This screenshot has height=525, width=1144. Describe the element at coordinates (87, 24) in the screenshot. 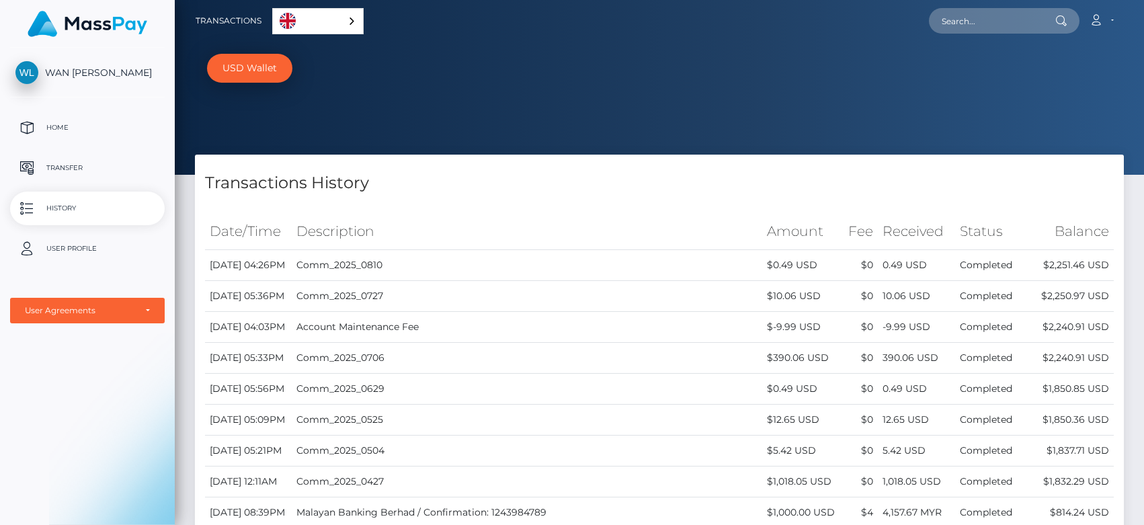

I see `img: MassPay` at that location.